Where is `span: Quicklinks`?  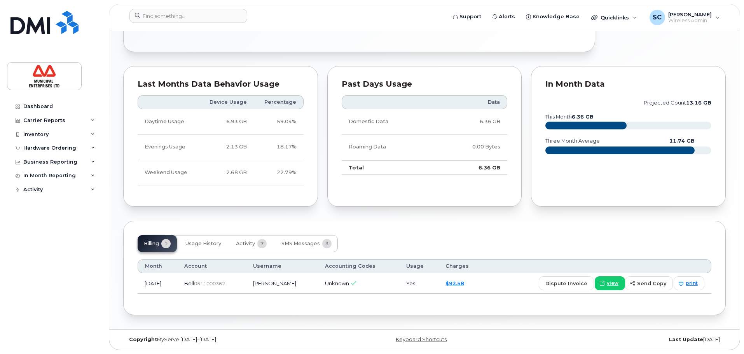 span: Quicklinks is located at coordinates (615, 17).